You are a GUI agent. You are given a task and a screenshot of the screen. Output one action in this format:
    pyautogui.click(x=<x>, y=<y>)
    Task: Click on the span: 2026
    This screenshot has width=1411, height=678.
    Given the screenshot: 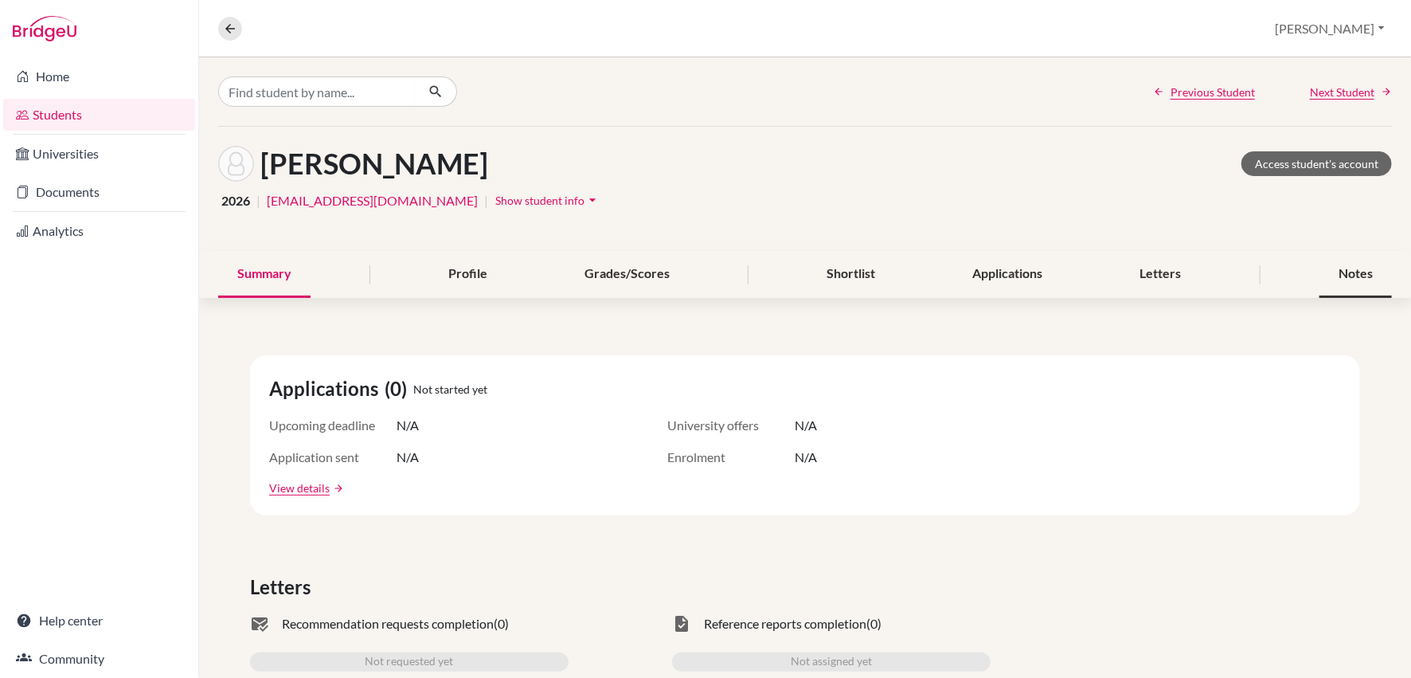 What is the action you would take?
    pyautogui.click(x=236, y=201)
    